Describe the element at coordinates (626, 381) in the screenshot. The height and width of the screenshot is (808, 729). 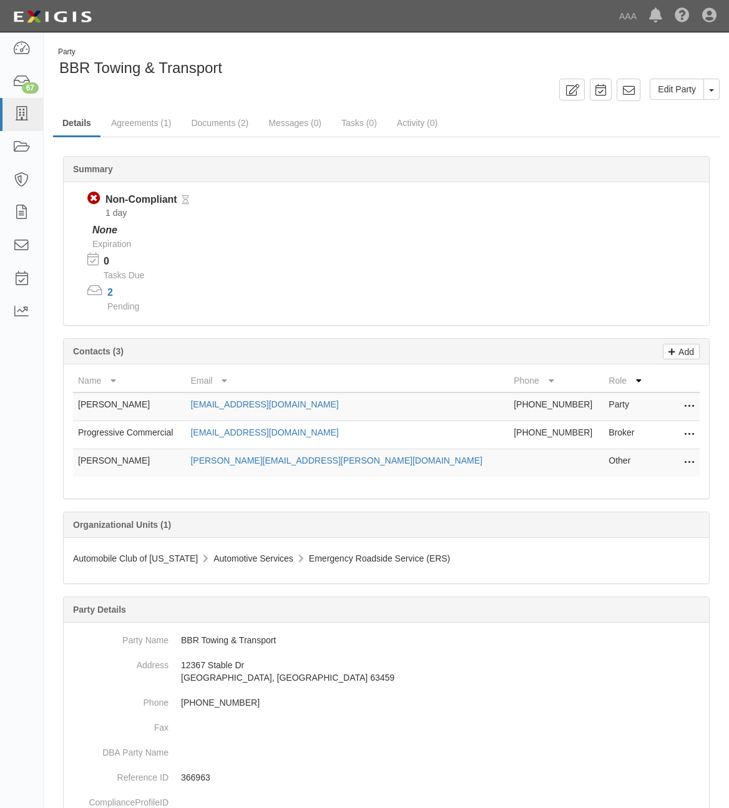
I see `th: Role` at that location.